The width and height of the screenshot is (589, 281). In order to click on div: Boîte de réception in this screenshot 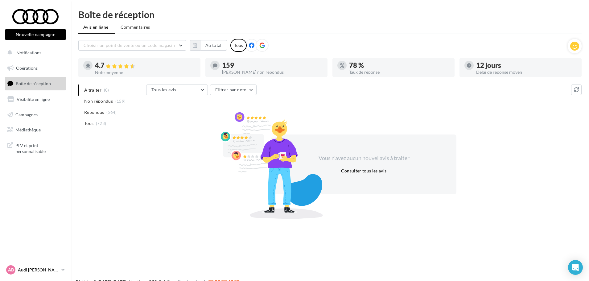, I will do `click(330, 15)`.